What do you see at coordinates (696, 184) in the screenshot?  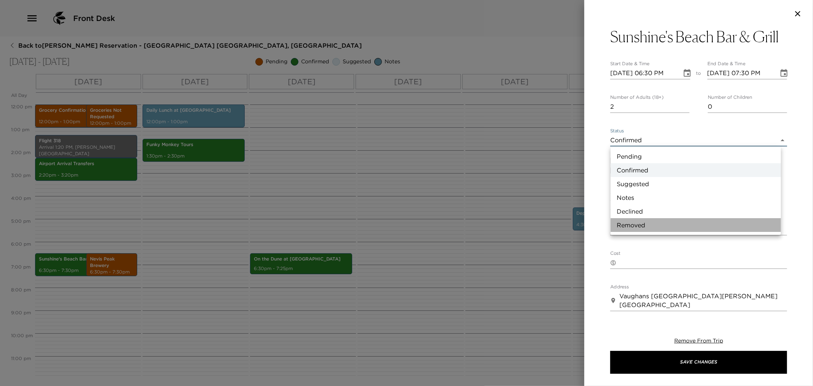 I see `li: Suggested` at bounding box center [696, 184].